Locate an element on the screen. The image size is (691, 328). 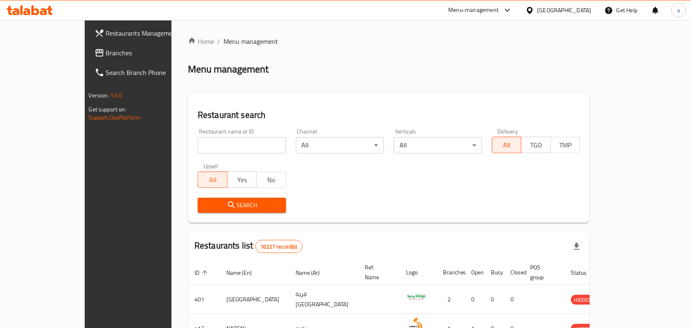
span: Get support on: is located at coordinates (108, 109).